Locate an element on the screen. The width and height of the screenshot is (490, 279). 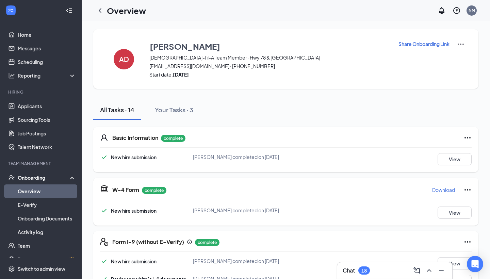
svg: Minimize is located at coordinates (442, 271).